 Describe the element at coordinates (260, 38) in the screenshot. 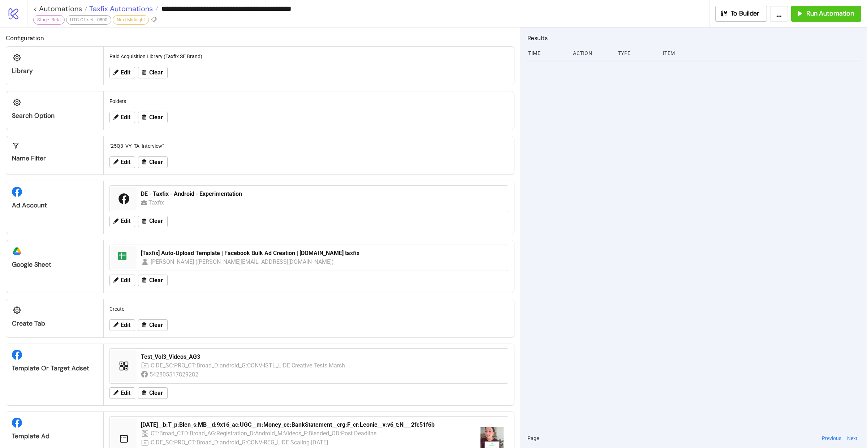

I see `h2: Configuration` at that location.